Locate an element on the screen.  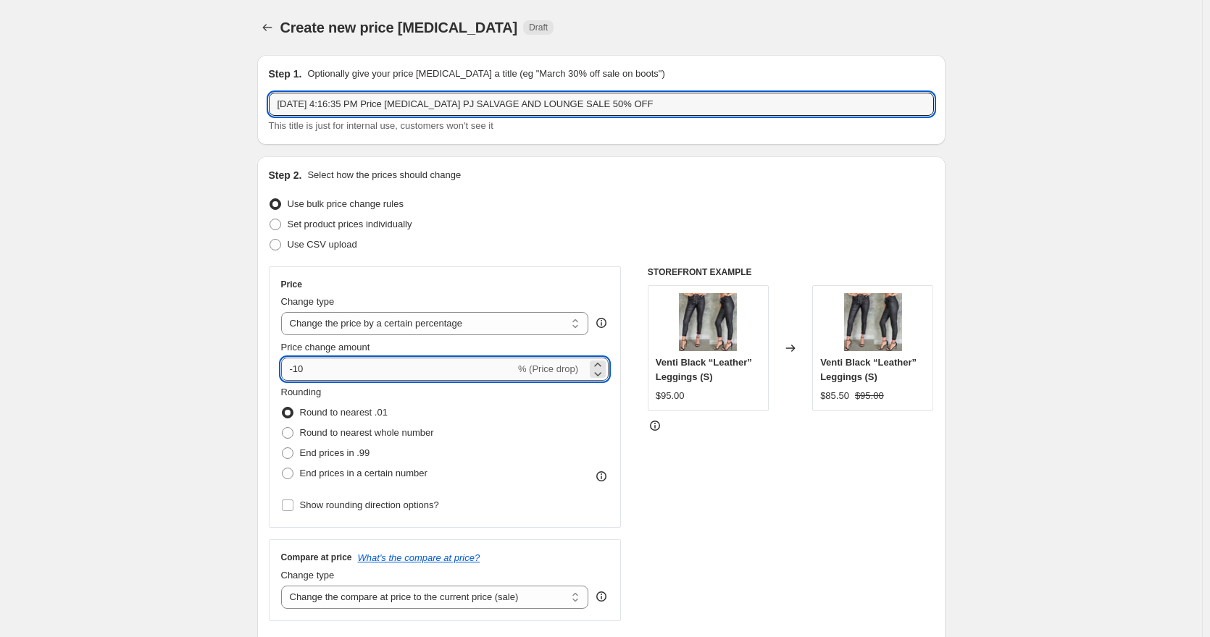
p: Select how the prices should change is located at coordinates (384, 175).